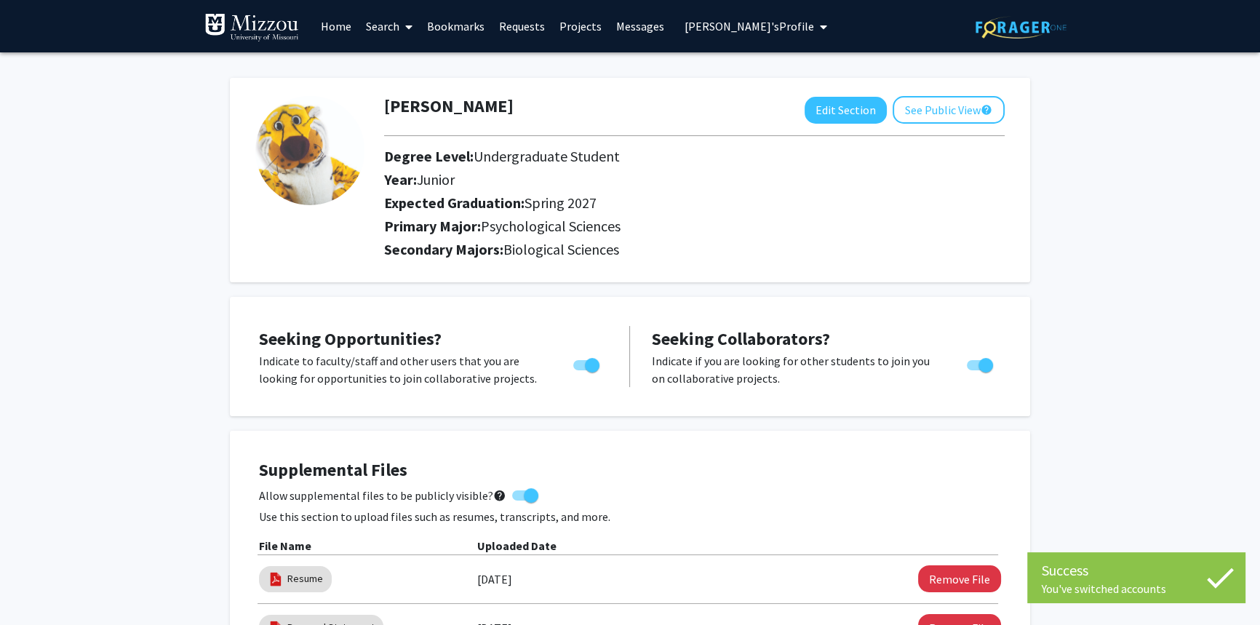 The width and height of the screenshot is (1260, 625). Describe the element at coordinates (640, 26) in the screenshot. I see `a: Messages` at that location.